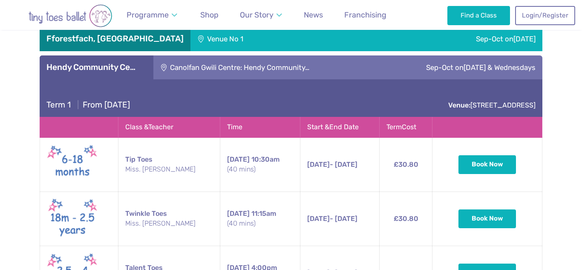  What do you see at coordinates (269, 39) in the screenshot?
I see `div: Venue No 1` at bounding box center [269, 39].